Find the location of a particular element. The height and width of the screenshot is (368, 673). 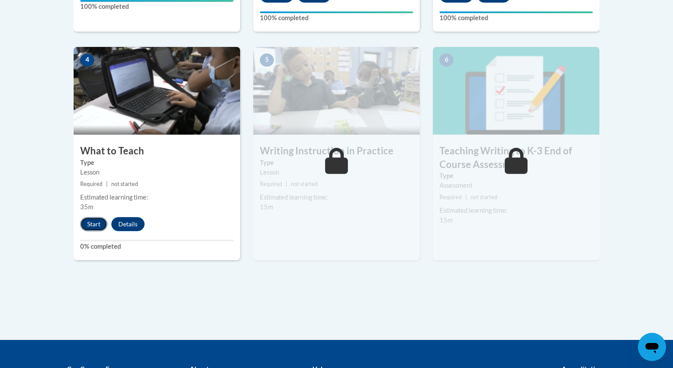

button: Details is located at coordinates (128, 224).